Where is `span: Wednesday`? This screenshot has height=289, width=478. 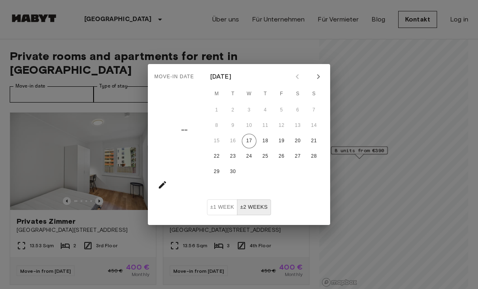
span: Wednesday is located at coordinates (249, 94).